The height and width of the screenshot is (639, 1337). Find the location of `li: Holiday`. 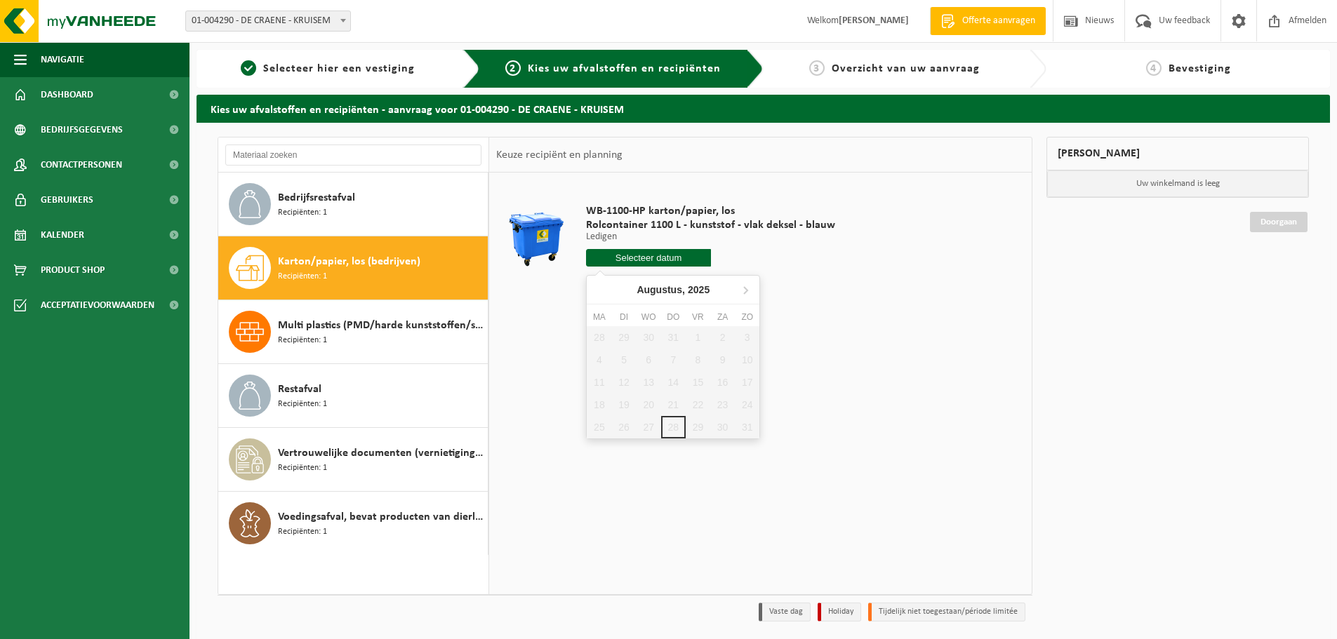

li: Holiday is located at coordinates (840, 612).